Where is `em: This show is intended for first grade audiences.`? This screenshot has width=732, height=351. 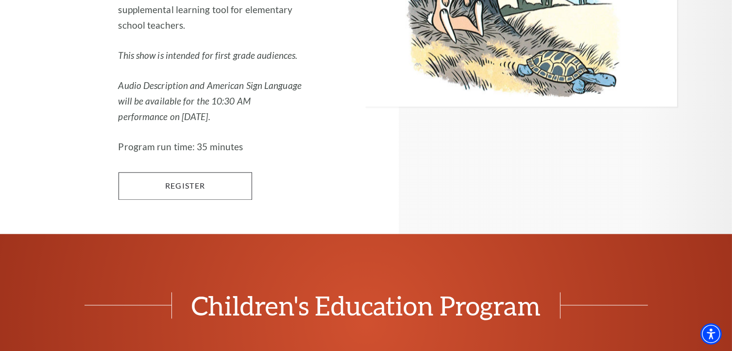 em: This show is intended for first grade audiences. is located at coordinates (208, 55).